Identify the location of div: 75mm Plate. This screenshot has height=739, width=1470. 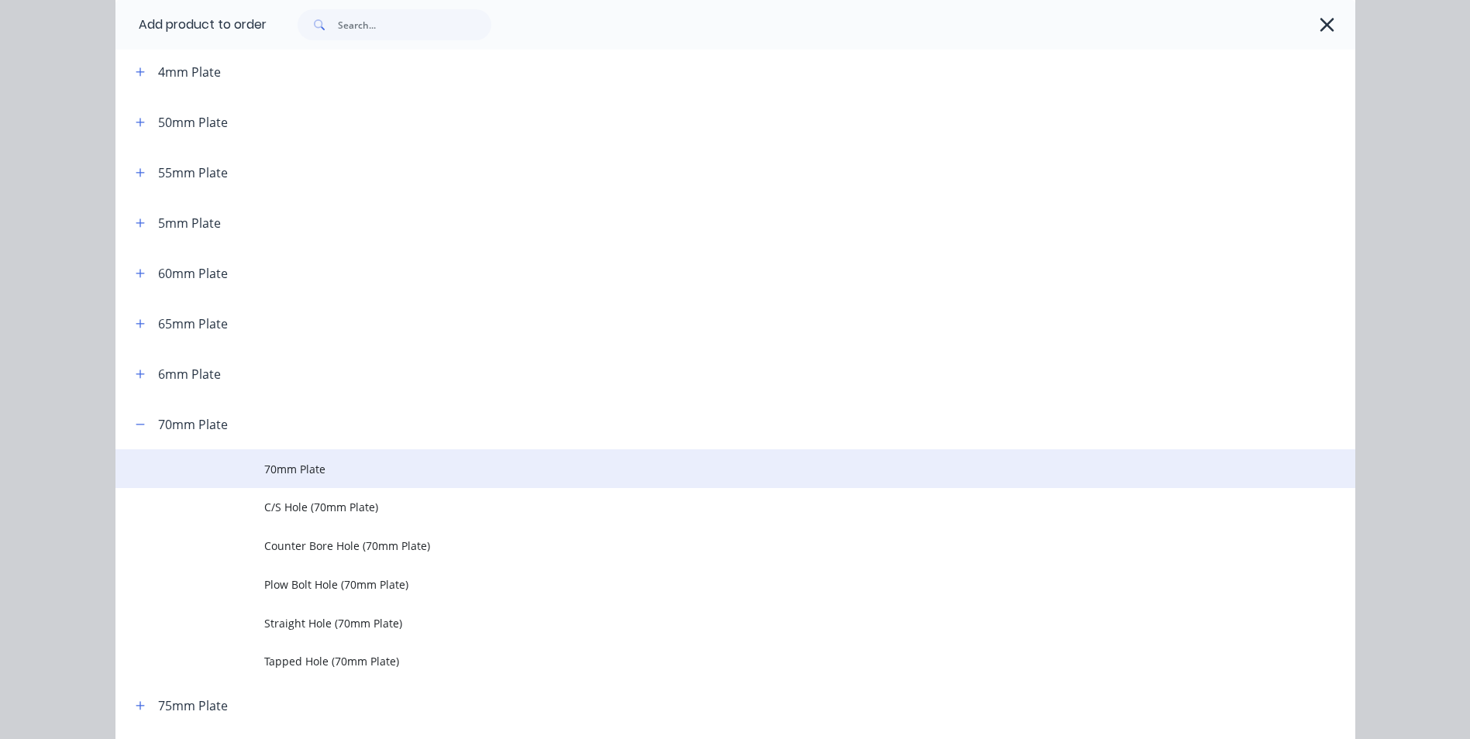
(193, 706).